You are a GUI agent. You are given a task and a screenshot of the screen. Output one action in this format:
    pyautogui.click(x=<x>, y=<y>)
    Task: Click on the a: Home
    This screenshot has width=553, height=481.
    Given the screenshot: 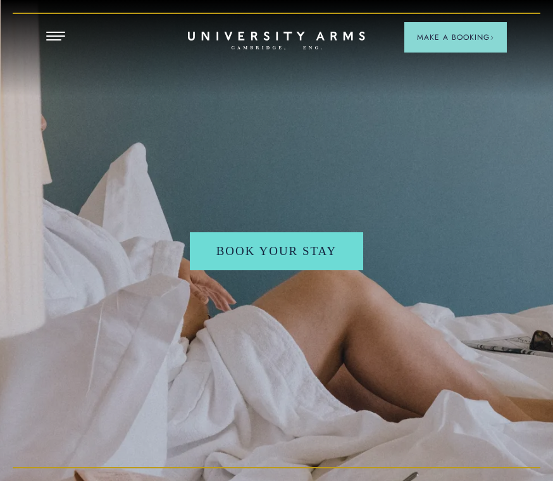 What is the action you would take?
    pyautogui.click(x=277, y=41)
    